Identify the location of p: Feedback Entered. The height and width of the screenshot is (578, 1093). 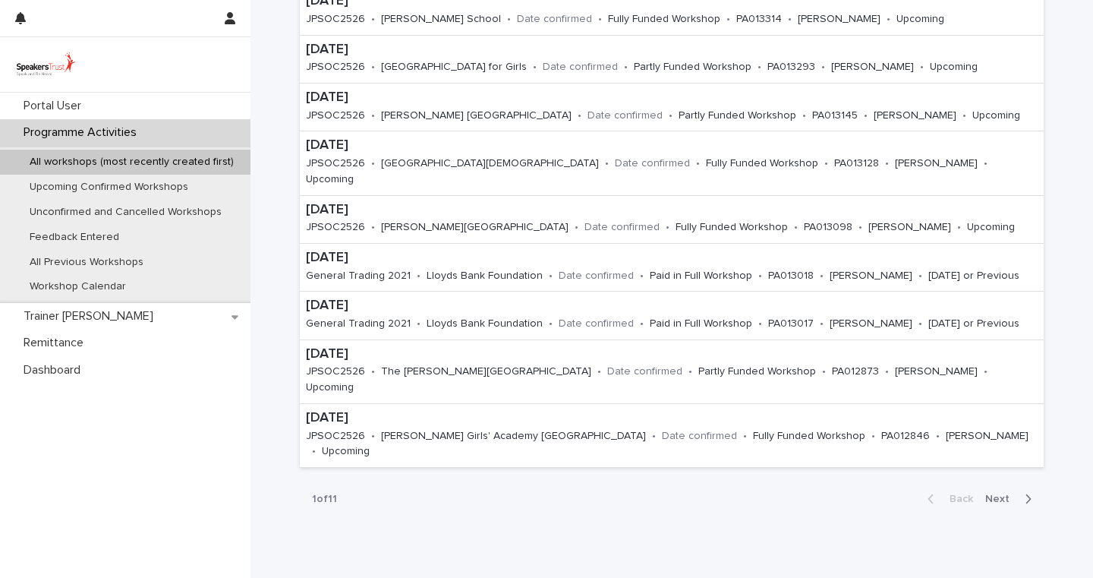
(74, 237).